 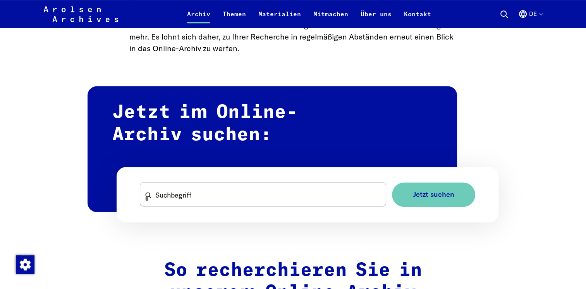 What do you see at coordinates (25, 264) in the screenshot?
I see `div: Zustimmung ändern` at bounding box center [25, 264].